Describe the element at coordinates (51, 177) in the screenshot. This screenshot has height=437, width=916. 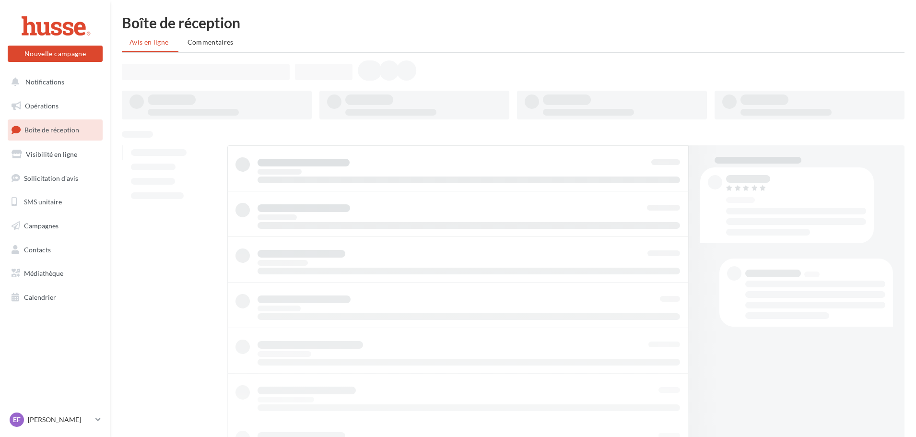
I see `span: Sollicitation d'avis` at that location.